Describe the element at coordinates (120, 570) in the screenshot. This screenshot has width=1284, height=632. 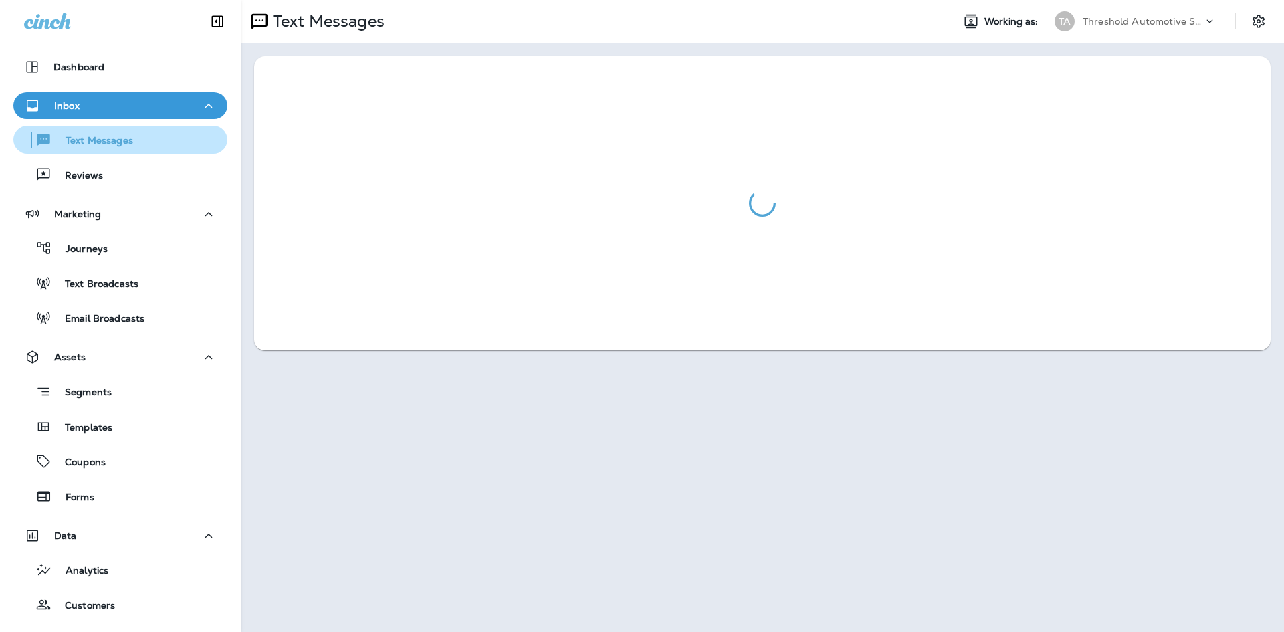
I see `button: Analytics` at that location.